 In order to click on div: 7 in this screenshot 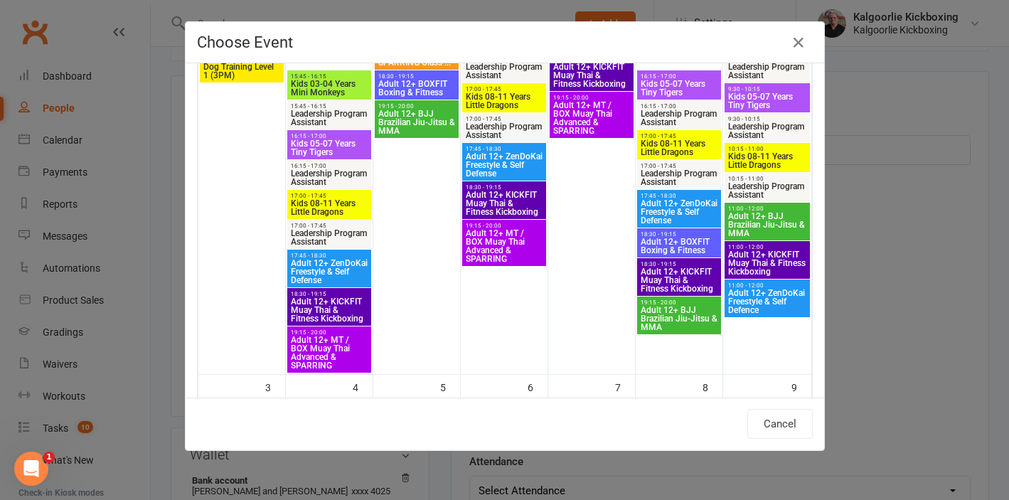, I will do `click(625, 386)`.